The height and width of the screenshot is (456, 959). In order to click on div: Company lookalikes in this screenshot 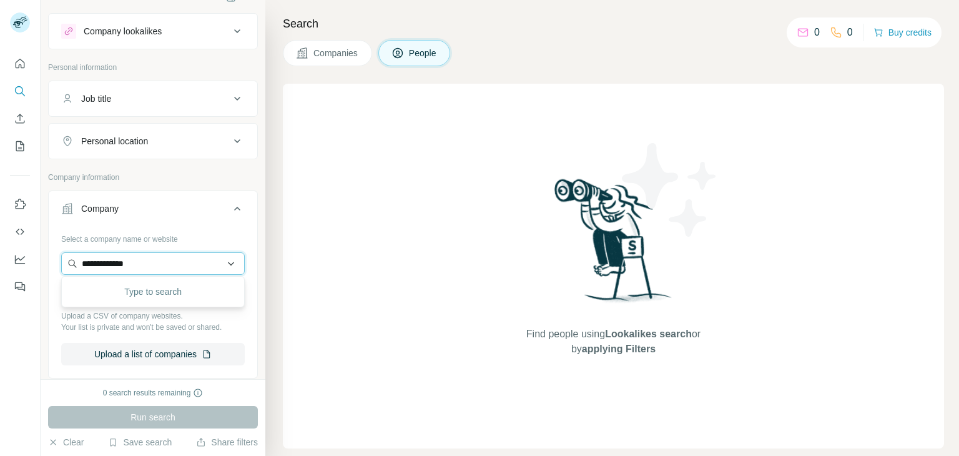, I will do `click(122, 31)`.